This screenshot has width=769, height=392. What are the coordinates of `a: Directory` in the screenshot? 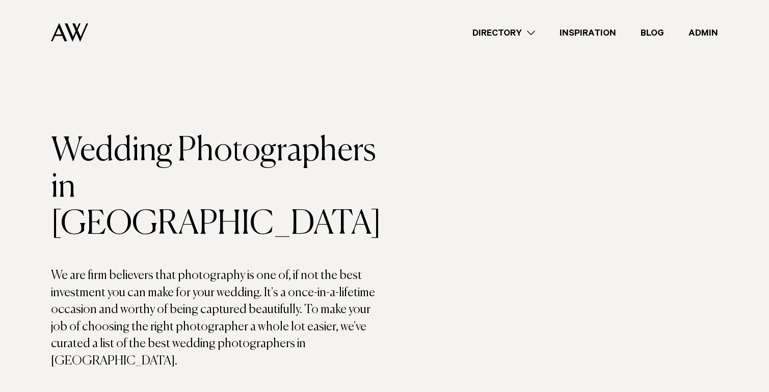 It's located at (503, 33).